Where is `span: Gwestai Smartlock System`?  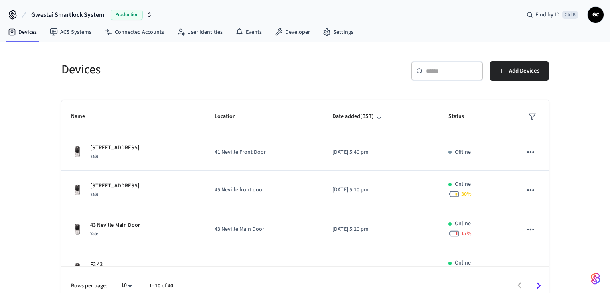
span: Gwestai Smartlock System is located at coordinates (68, 15).